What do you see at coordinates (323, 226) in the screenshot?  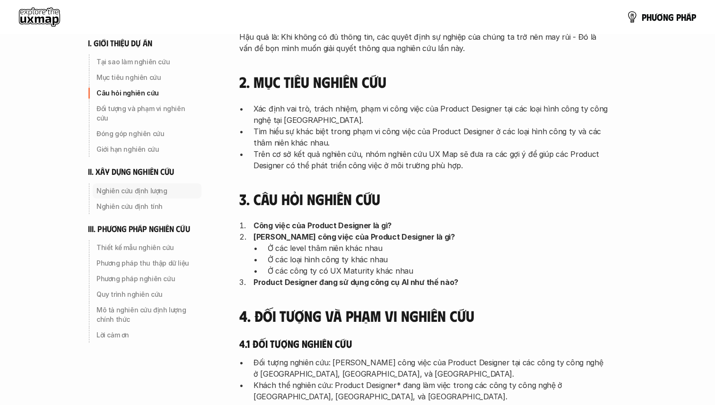 I see `strong: Công việc của Product Designer là gì?` at bounding box center [323, 226].